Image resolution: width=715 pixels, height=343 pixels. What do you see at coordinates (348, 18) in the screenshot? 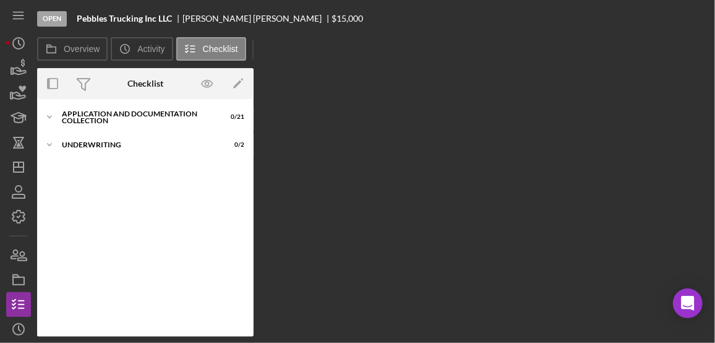
I see `span: $15,000` at bounding box center [348, 18].